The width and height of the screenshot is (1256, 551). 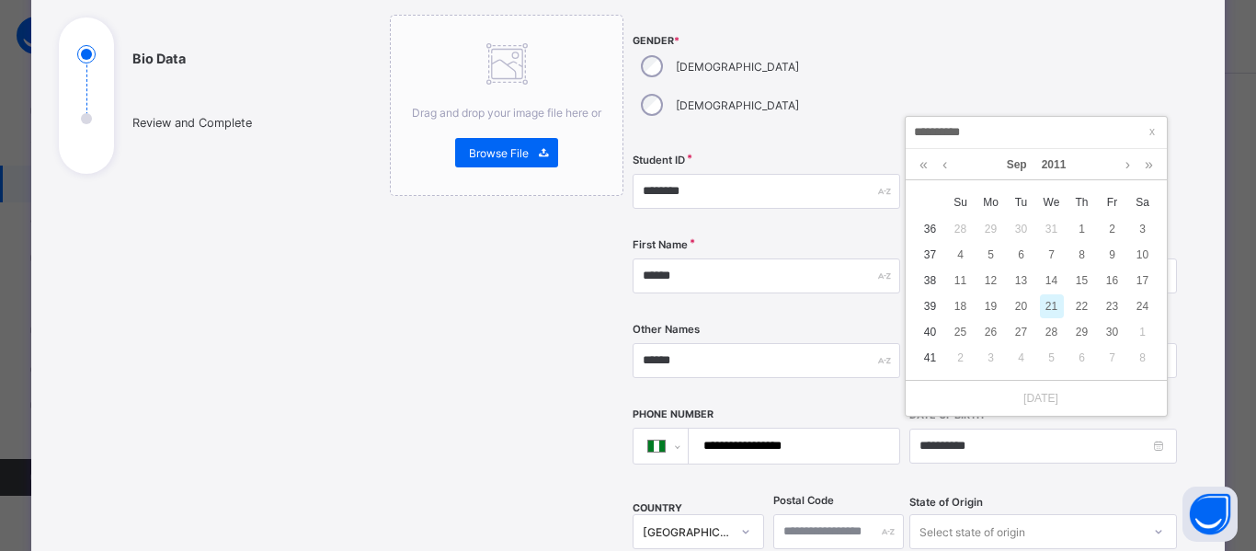 What do you see at coordinates (804, 500) in the screenshot?
I see `label: Postal Code` at bounding box center [804, 500].